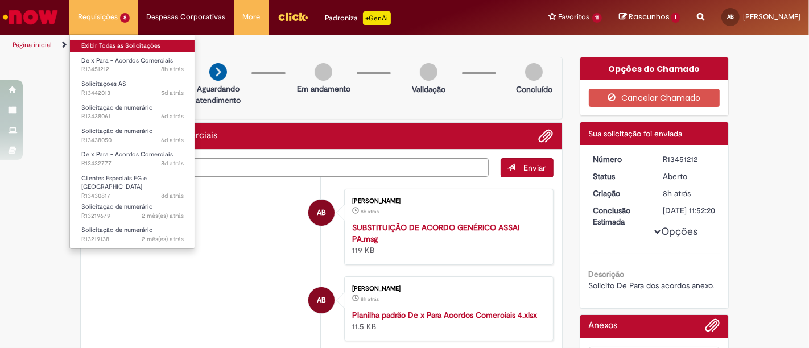 The image size is (809, 348). What do you see at coordinates (133, 69) in the screenshot?
I see `span: R13451212` at bounding box center [133, 69].